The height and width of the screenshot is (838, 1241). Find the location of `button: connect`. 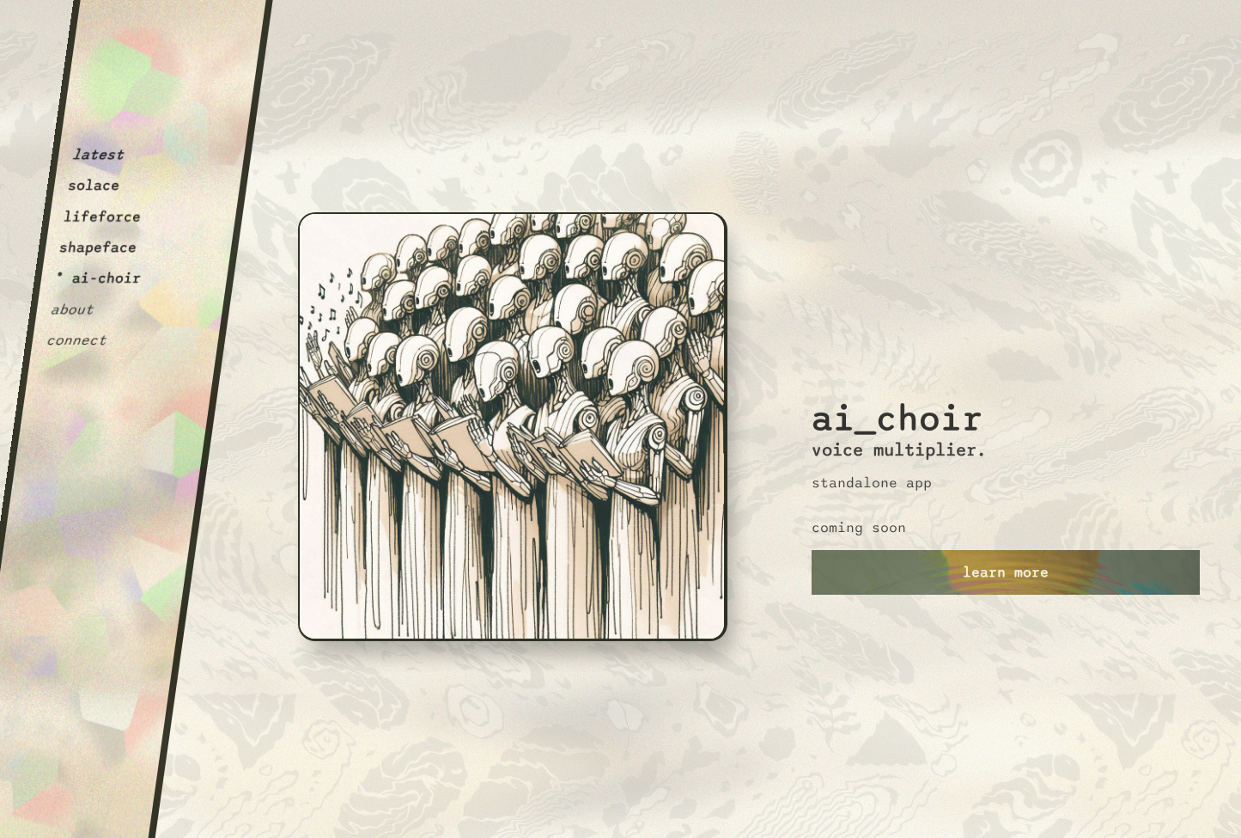

button: connect is located at coordinates (76, 340).